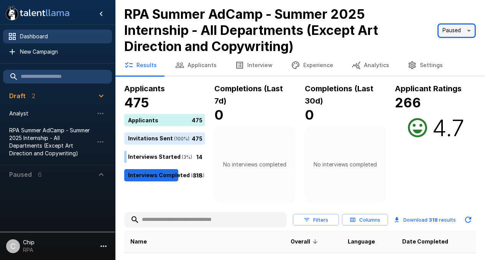  Describe the element at coordinates (425, 220) in the screenshot. I see `button: Download 318 results` at that location.